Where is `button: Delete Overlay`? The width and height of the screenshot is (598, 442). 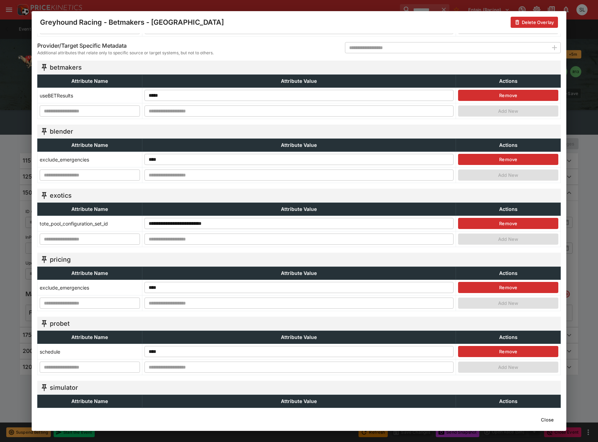
button: Delete Overlay is located at coordinates (534, 22).